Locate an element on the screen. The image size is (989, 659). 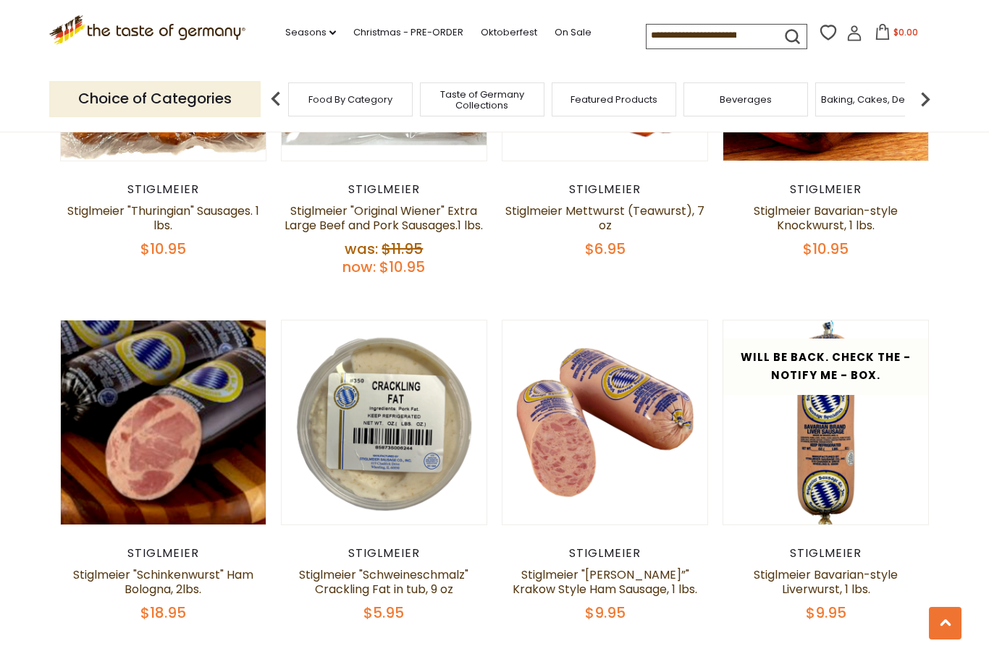
button: $0.00 is located at coordinates (895, 35).